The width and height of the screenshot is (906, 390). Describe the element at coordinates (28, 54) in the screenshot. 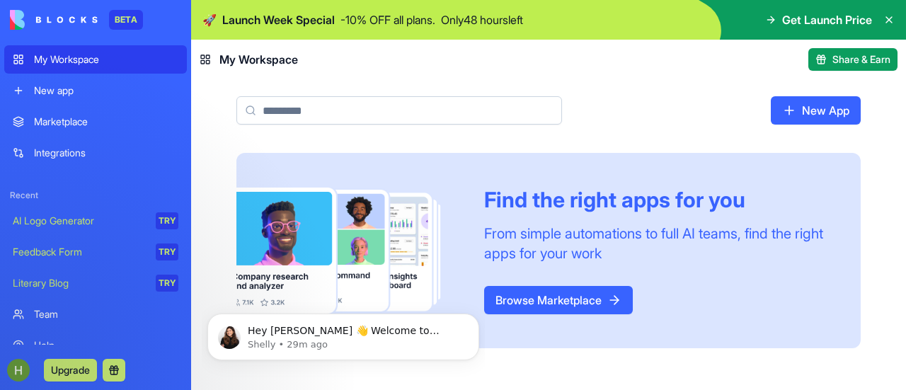

I see `img: Profile image for Shelly` at that location.